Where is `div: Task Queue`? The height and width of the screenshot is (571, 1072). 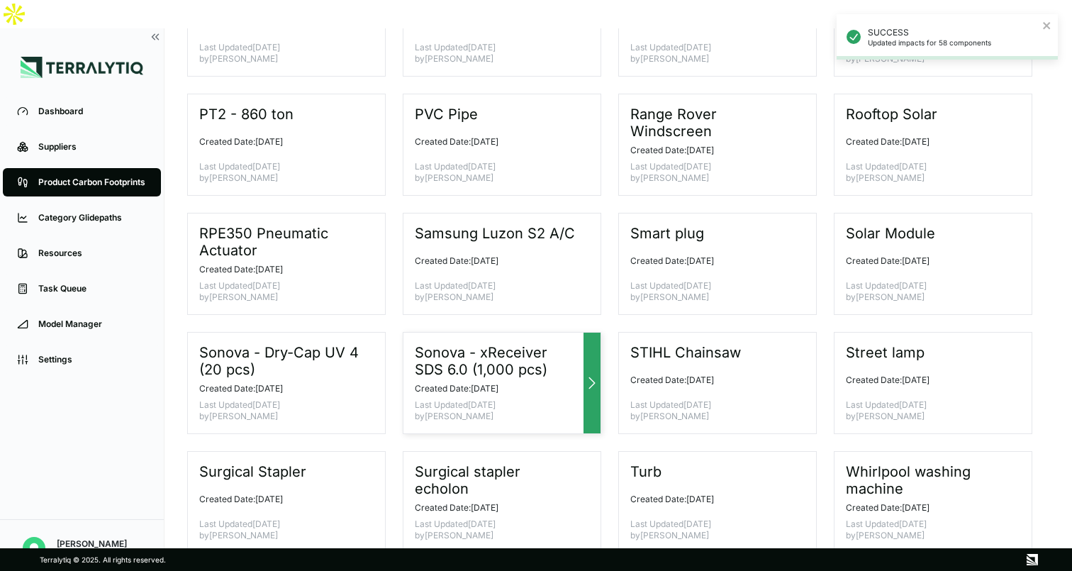 div: Task Queue is located at coordinates (92, 289).